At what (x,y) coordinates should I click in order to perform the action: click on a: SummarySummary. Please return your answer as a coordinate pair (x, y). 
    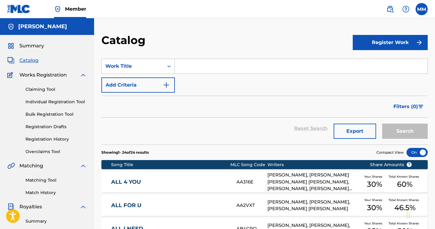
    Looking at the image, I should click on (25, 46).